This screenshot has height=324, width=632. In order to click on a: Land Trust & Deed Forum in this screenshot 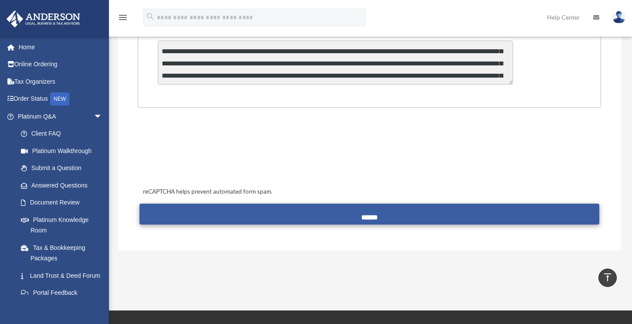, I will do `click(64, 275)`.